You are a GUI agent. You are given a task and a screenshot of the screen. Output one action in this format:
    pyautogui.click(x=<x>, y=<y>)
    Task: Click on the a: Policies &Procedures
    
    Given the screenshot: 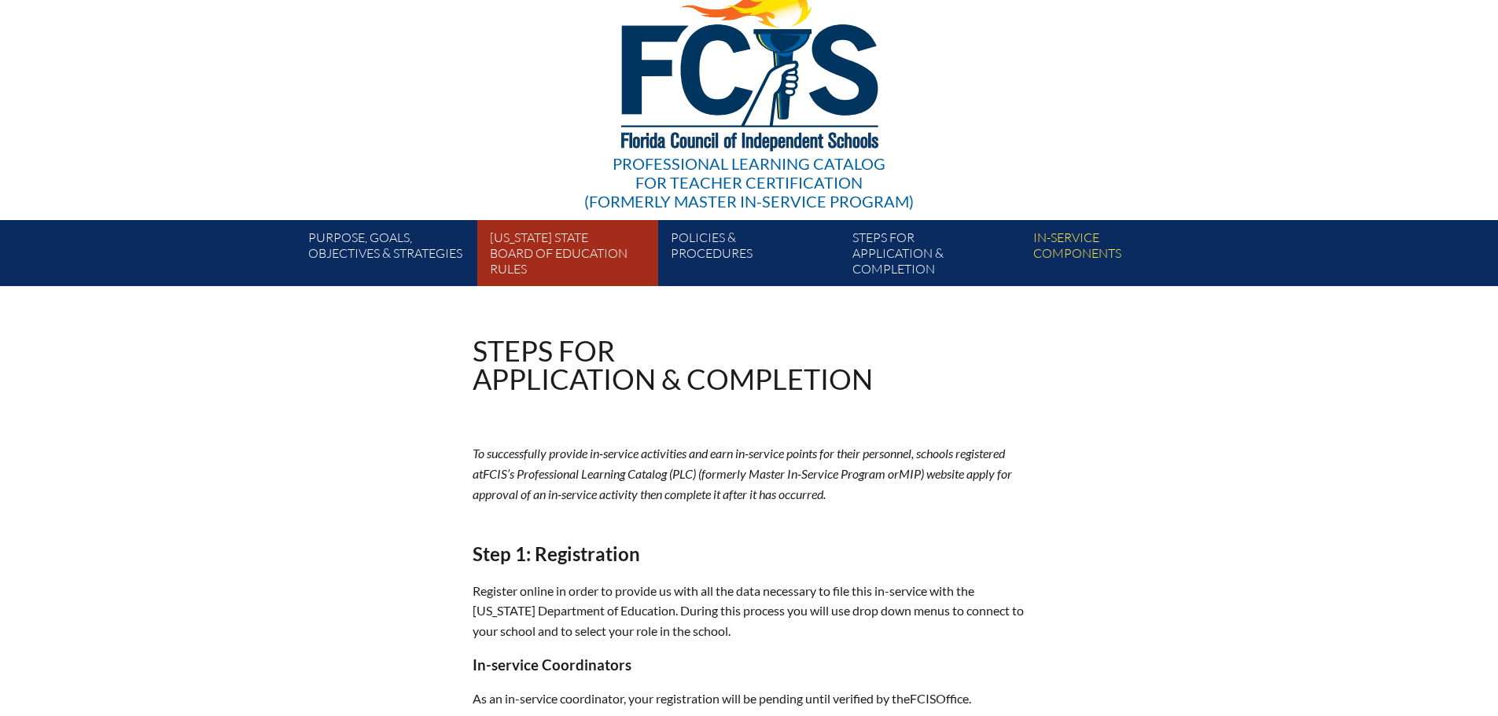 What is the action you would take?
    pyautogui.click(x=755, y=256)
    